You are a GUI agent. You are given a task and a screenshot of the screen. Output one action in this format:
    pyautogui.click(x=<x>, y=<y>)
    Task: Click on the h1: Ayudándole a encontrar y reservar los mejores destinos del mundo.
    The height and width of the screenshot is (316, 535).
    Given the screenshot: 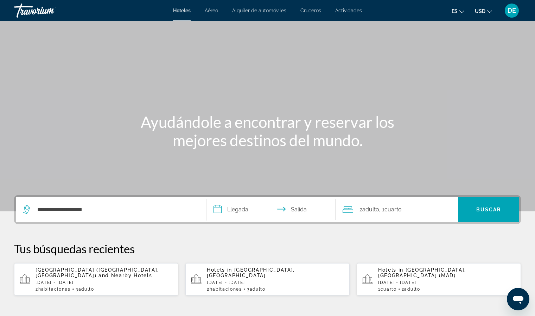 What is the action you would take?
    pyautogui.click(x=268, y=131)
    